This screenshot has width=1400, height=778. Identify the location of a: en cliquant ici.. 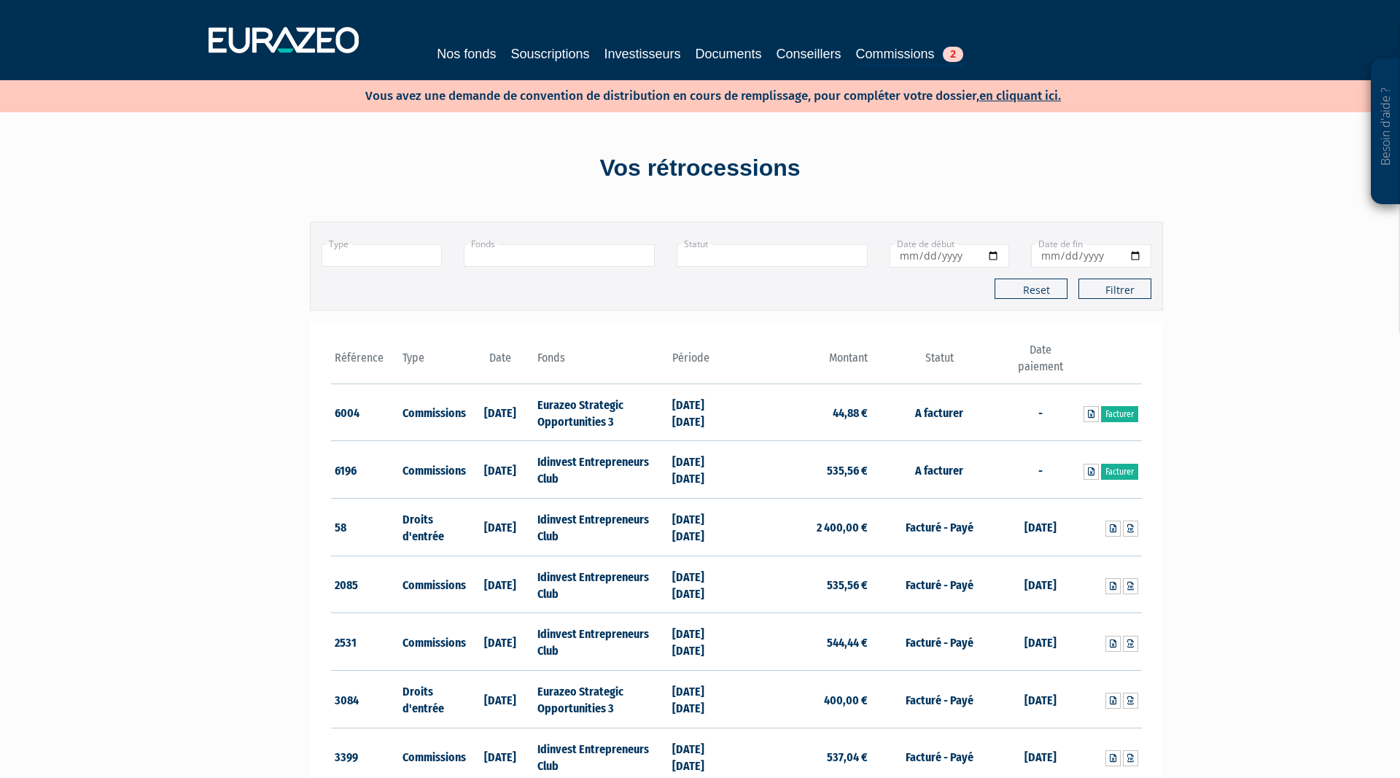
(1020, 96).